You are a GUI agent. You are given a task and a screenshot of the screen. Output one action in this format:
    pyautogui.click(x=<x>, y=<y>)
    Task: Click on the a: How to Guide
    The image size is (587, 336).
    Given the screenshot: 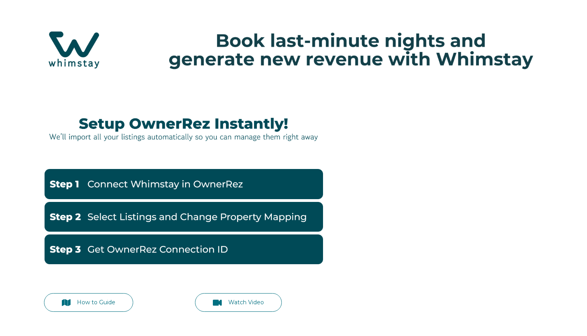 What is the action you would take?
    pyautogui.click(x=89, y=302)
    